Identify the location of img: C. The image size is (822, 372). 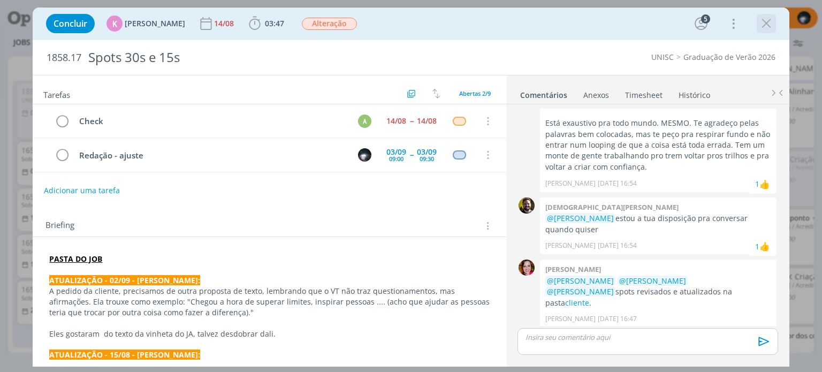
(526, 205).